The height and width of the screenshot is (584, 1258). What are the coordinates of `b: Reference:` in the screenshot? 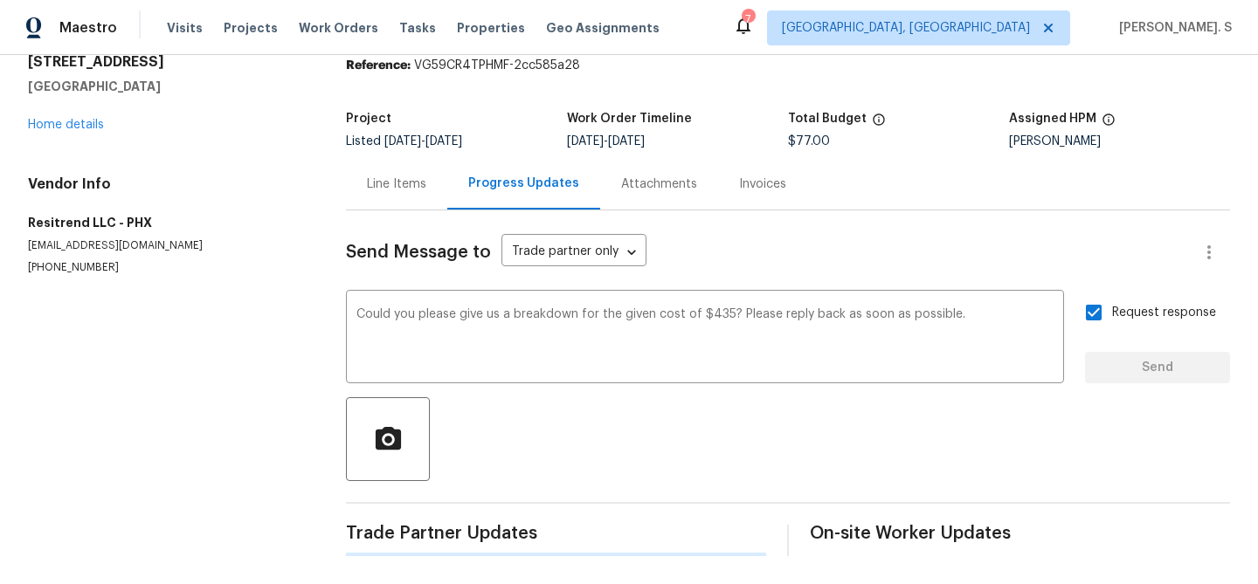 It's located at (378, 65).